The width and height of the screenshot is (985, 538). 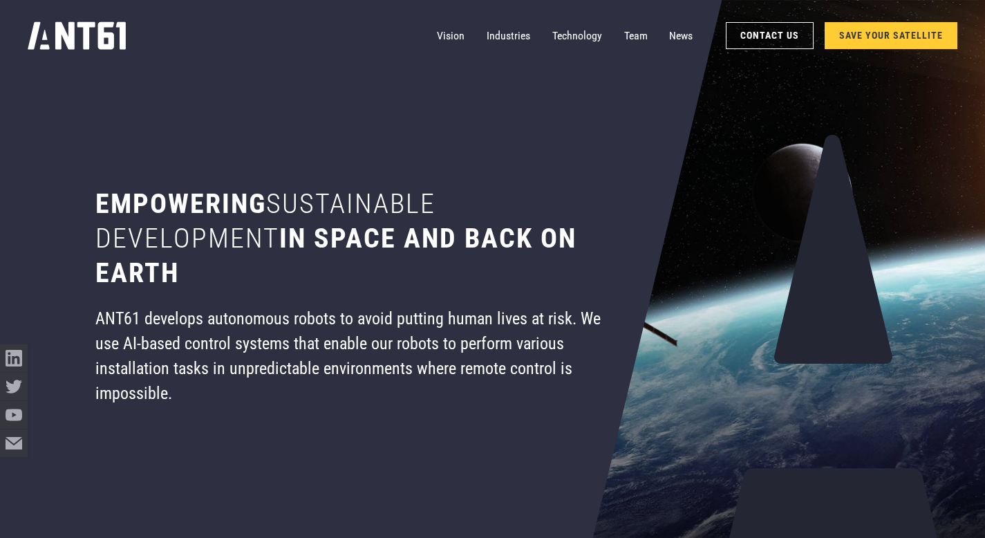 I want to click on a: Contact Us, so click(x=769, y=35).